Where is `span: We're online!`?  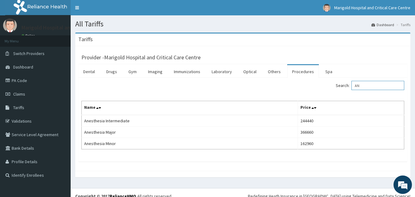 span: We're online! is located at coordinates (60, 90).